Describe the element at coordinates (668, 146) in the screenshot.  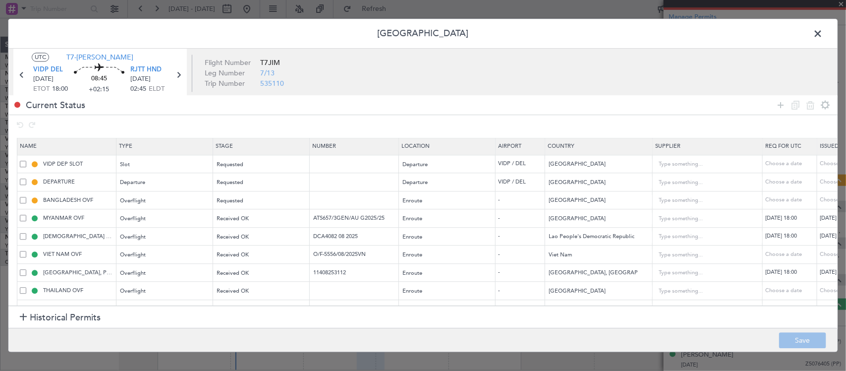
I see `span: Supplier` at that location.